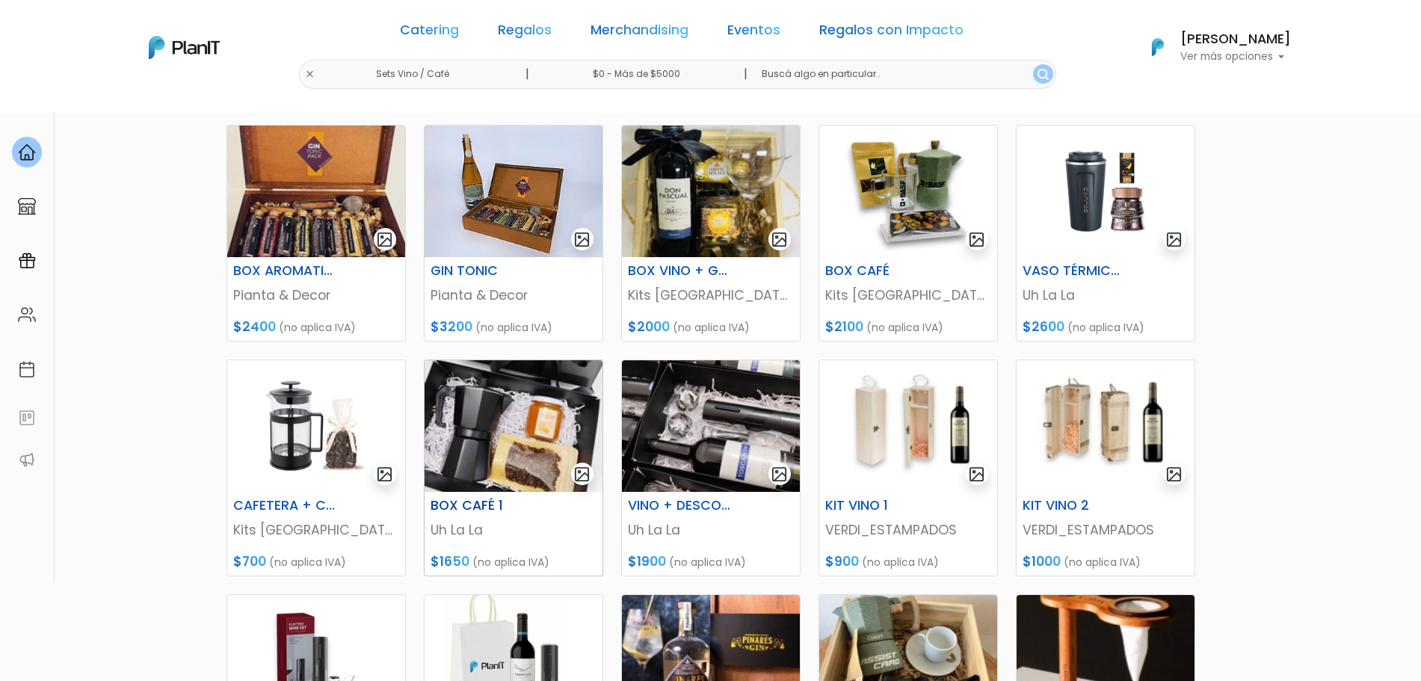 This screenshot has height=681, width=1421. What do you see at coordinates (908, 468) in the screenshot?
I see `a: gallery-light KIT VINO 1 VERDI_ESTAMPADOS $900 (no aplica IVA)` at bounding box center [908, 468].